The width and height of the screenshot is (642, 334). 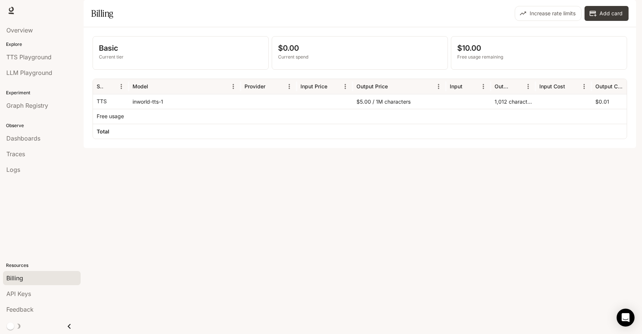 What do you see at coordinates (539, 57) in the screenshot?
I see `p: Free usage remaining` at bounding box center [539, 57].